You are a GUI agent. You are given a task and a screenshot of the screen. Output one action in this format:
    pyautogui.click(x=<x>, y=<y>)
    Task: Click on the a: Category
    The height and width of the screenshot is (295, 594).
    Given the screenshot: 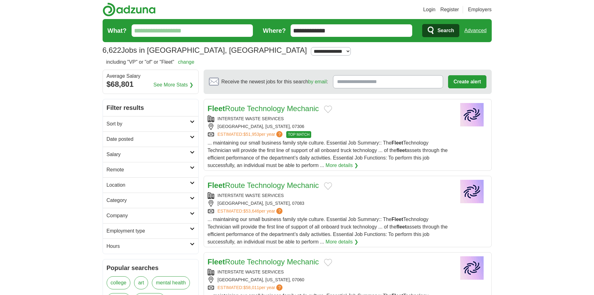 What is the action you would take?
    pyautogui.click(x=151, y=200)
    